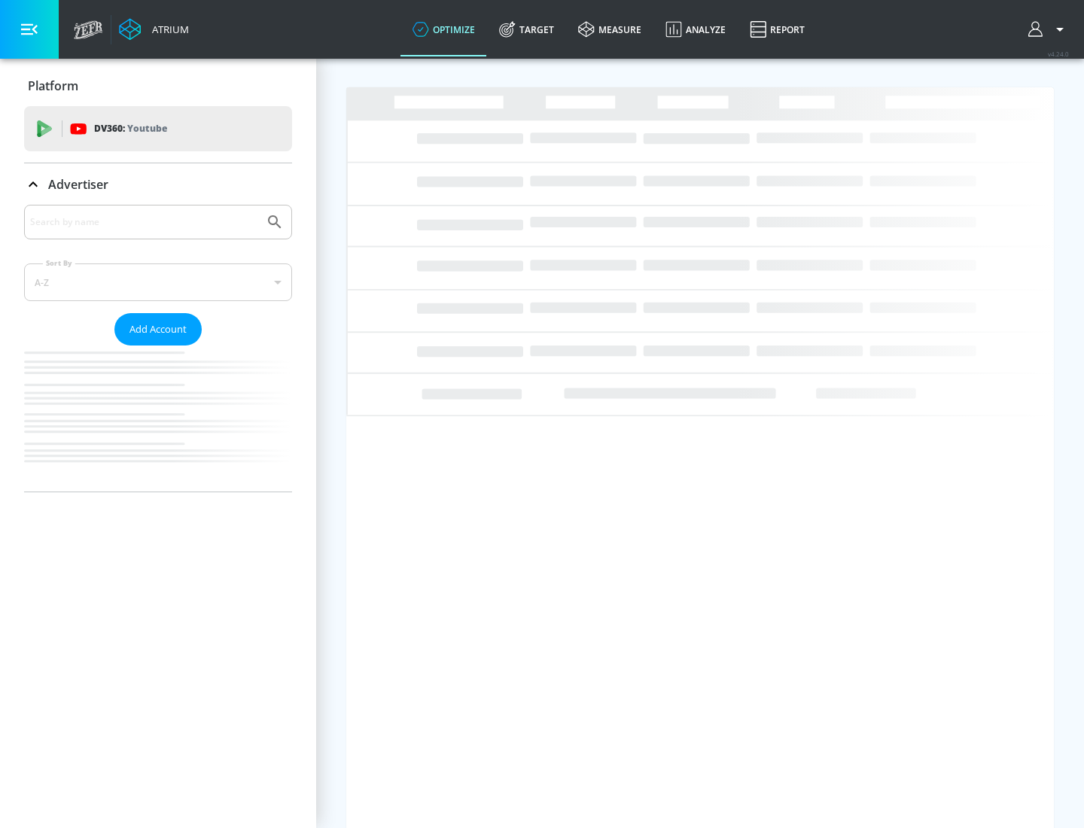  I want to click on p: Youtube, so click(147, 128).